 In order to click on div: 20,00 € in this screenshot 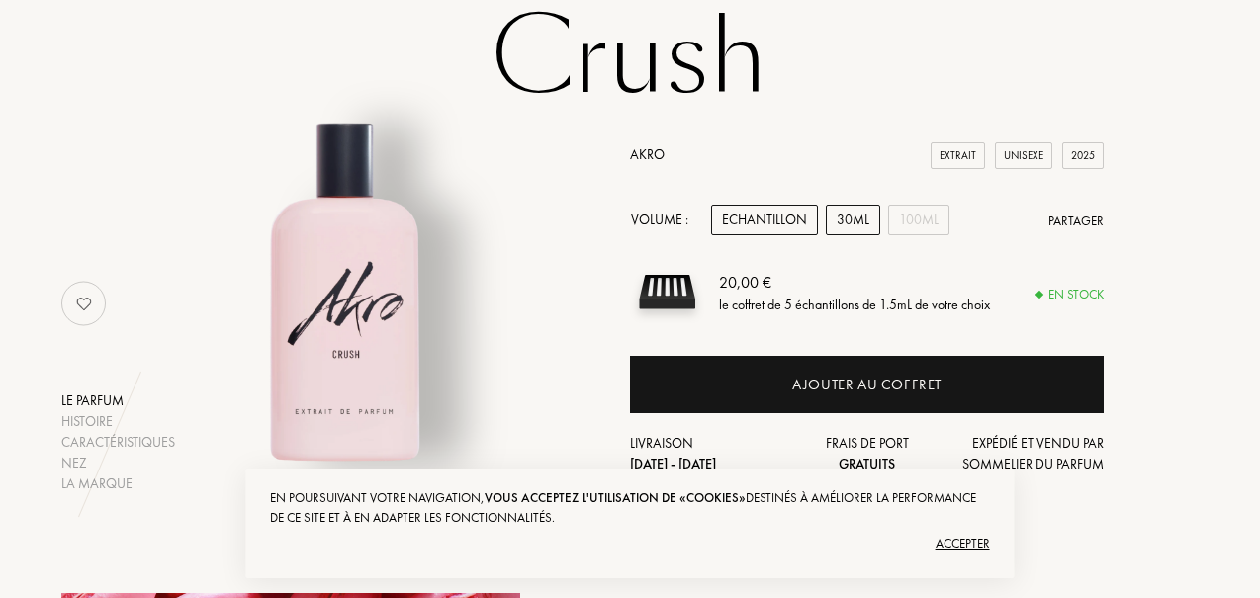, I will do `click(854, 282)`.